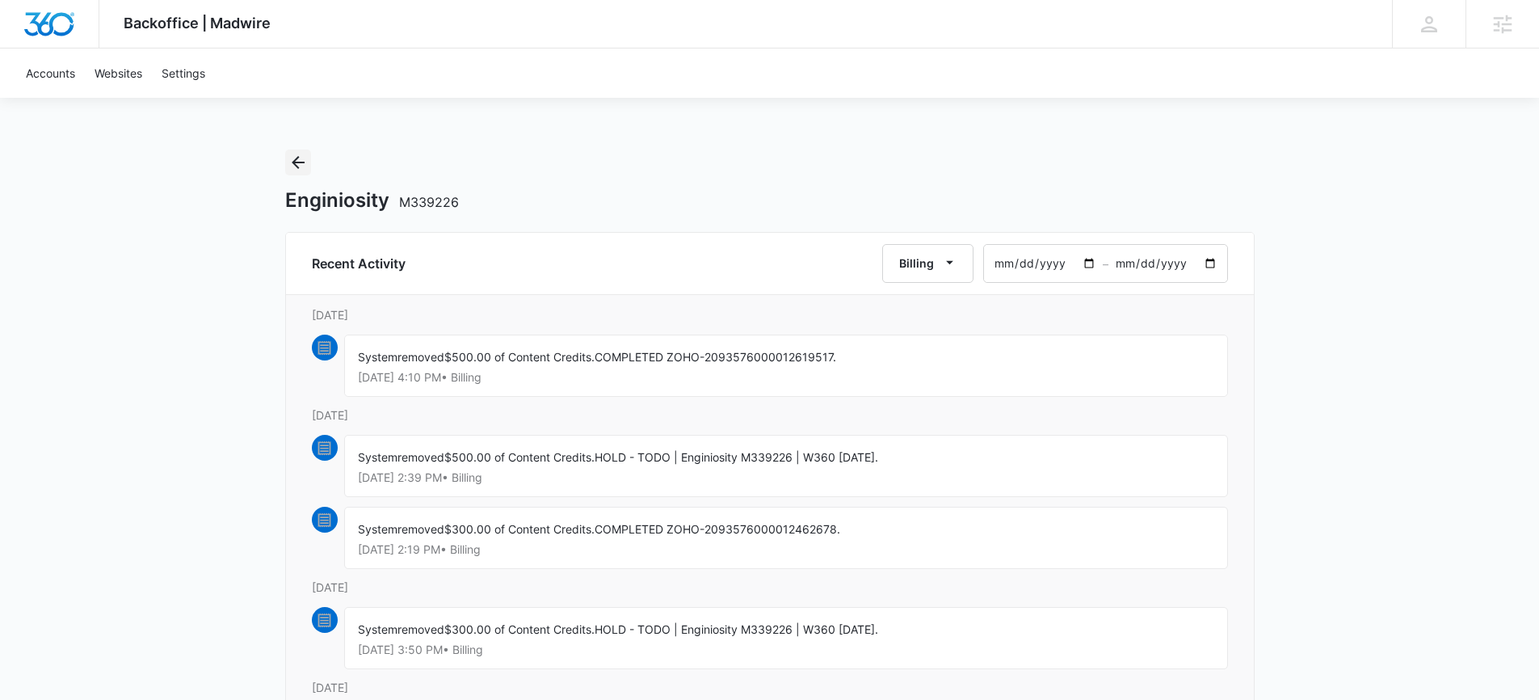 The width and height of the screenshot is (1539, 700). I want to click on img: tab_keywords_by_traffic_grey.svg, so click(167, 100).